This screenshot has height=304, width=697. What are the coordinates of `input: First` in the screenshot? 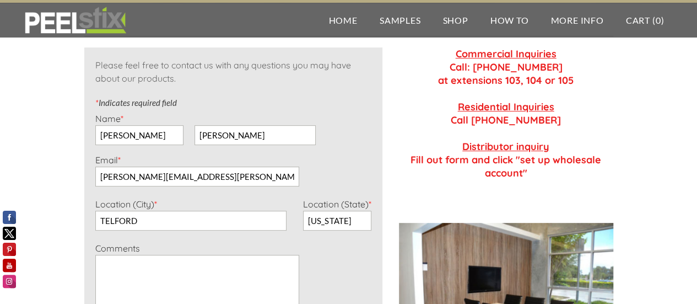 It's located at (139, 135).